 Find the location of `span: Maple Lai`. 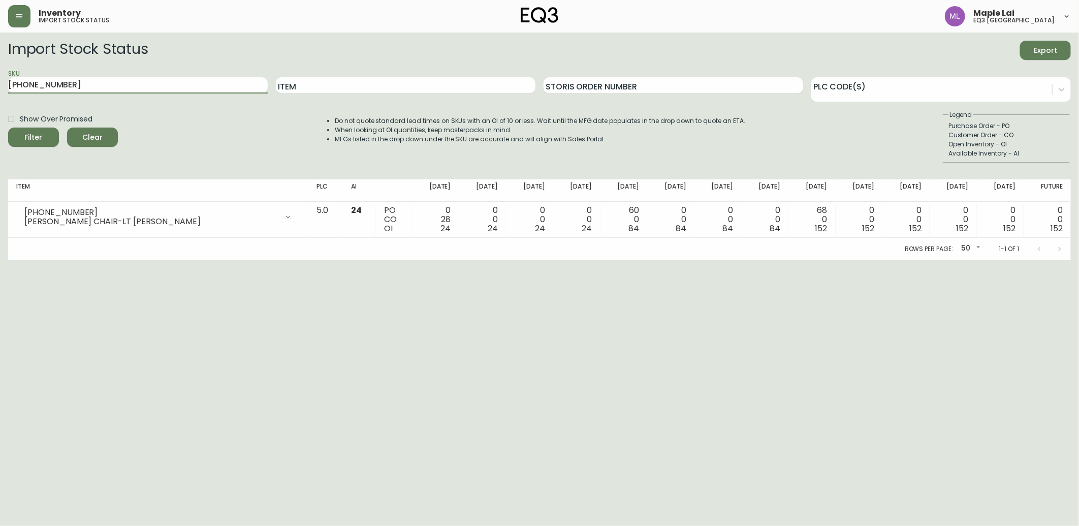

span: Maple Lai is located at coordinates (993, 13).